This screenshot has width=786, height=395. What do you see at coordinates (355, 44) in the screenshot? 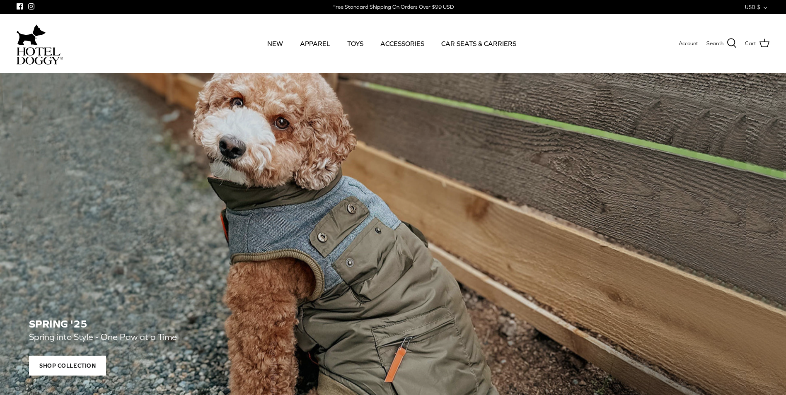
I see `a: TOYS` at bounding box center [355, 44].